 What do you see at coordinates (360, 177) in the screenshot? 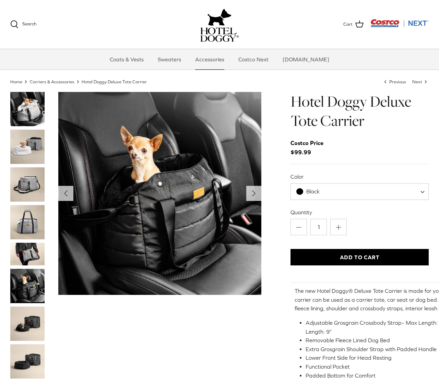
I see `label: Color` at bounding box center [360, 177].